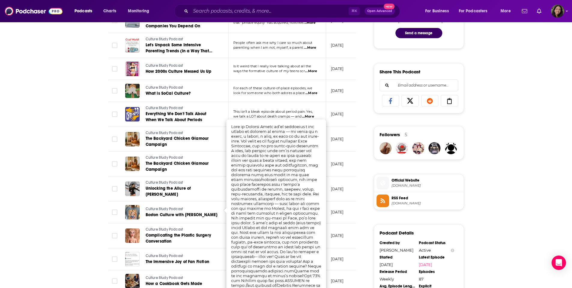 This screenshot has height=288, width=572. I want to click on div: Latest Episode, so click(437, 257).